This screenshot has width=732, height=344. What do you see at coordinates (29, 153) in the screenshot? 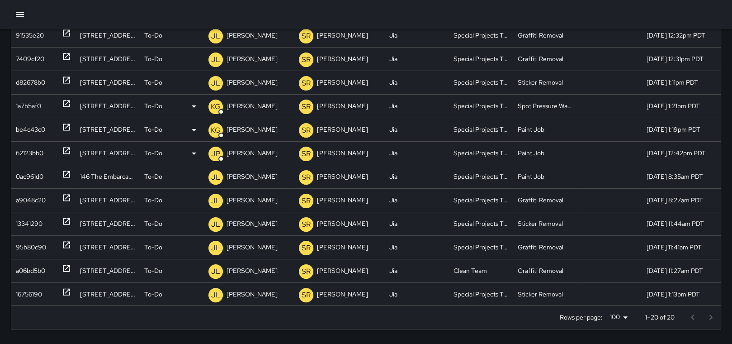
I see `div: 62123bb0` at bounding box center [29, 153].